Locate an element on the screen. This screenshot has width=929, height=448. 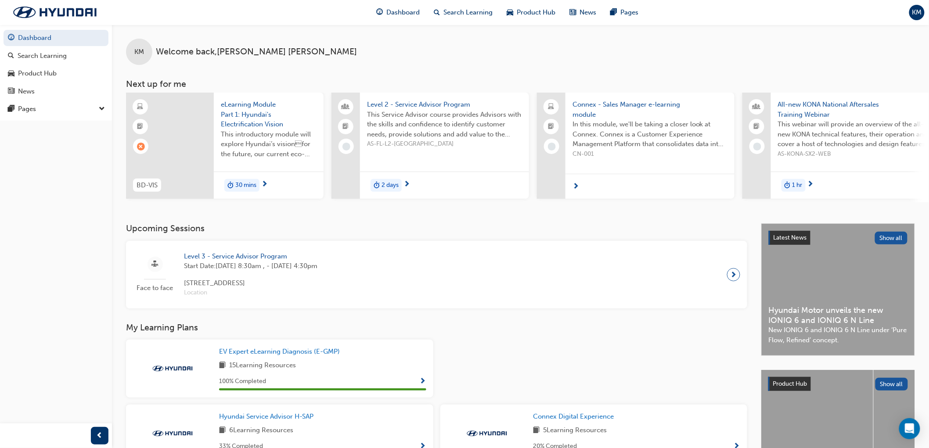
span: Level 2 - Service Advisor Program is located at coordinates (444, 105).